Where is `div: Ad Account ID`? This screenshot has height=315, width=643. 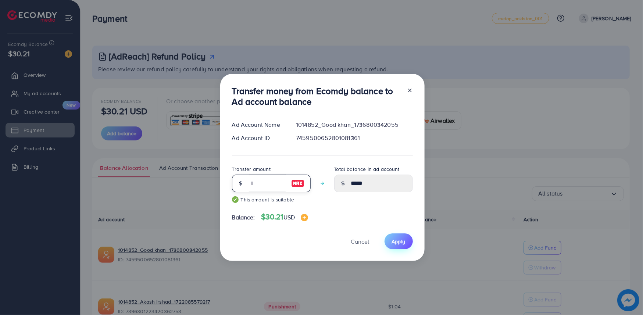 div: Ad Account ID is located at coordinates (258, 138).